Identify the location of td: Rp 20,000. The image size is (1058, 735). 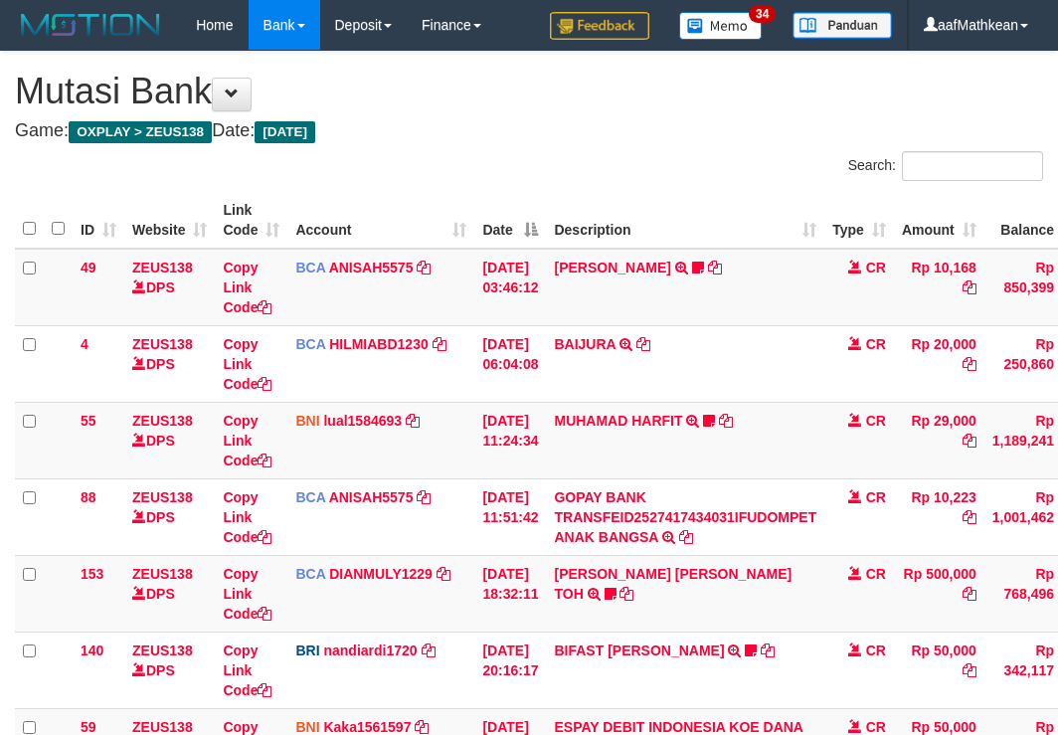
(939, 363).